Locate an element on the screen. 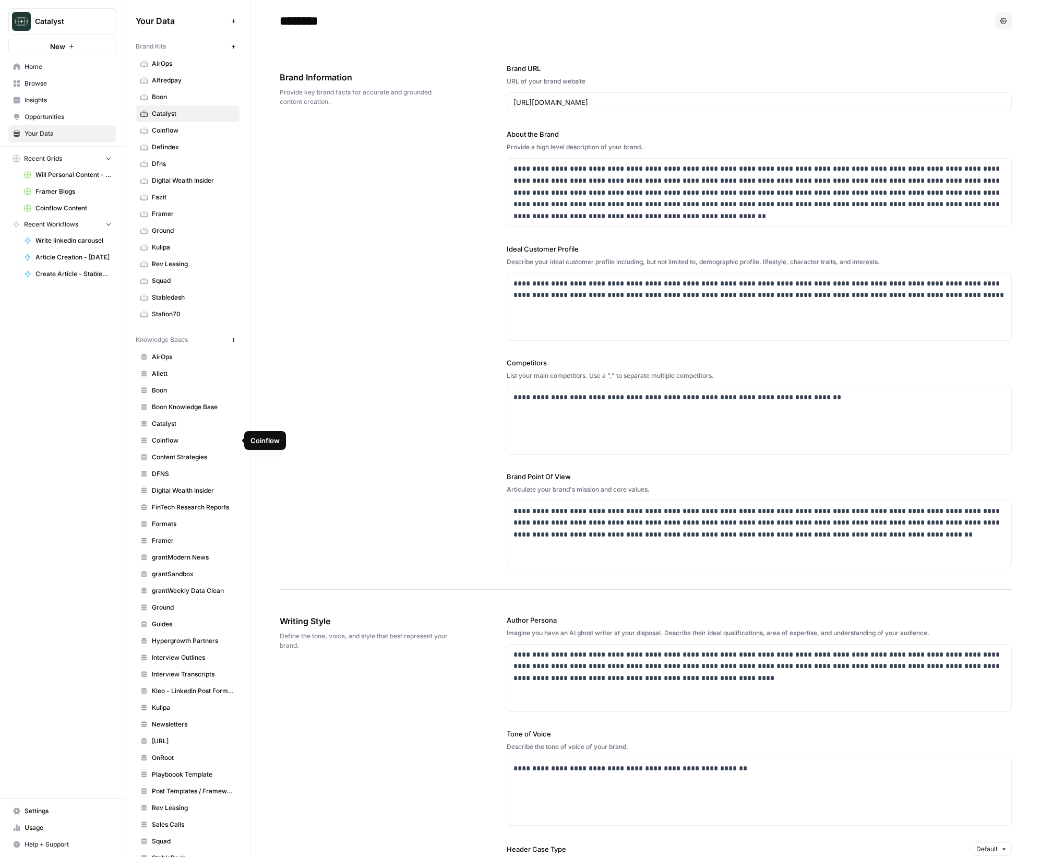 Image resolution: width=1041 pixels, height=857 pixels. span: Writing Style is located at coordinates (364, 621).